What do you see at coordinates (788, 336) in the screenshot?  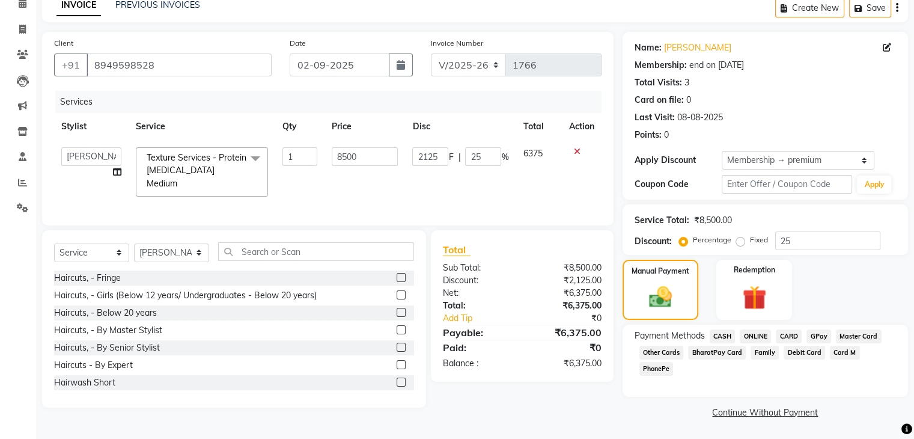 I see `span: CARD` at bounding box center [788, 336].